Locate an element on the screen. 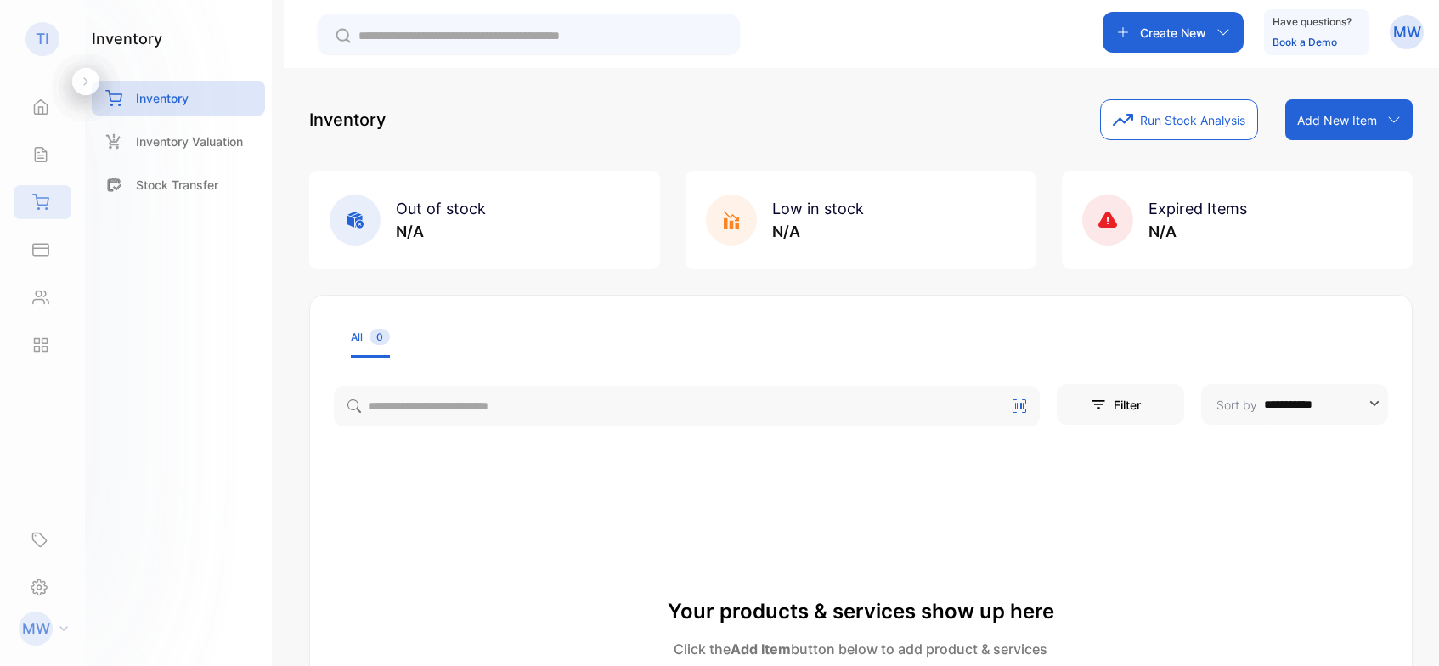 The height and width of the screenshot is (666, 1439). p: TI is located at coordinates (42, 39).